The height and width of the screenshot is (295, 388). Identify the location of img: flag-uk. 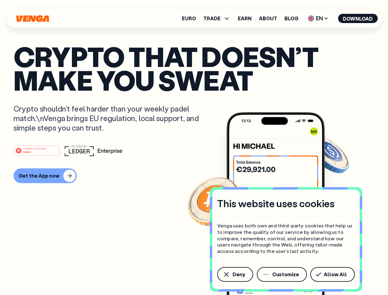
(311, 18).